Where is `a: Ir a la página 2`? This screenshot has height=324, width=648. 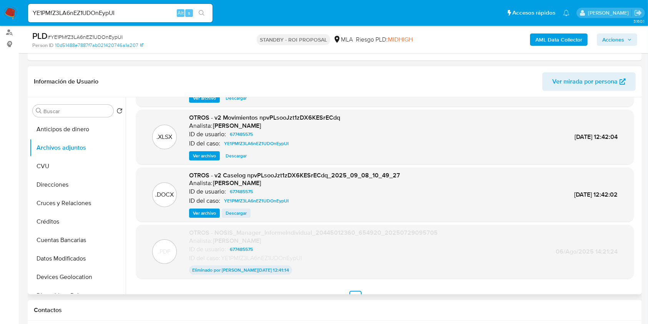 a: Ir a la página 2 is located at coordinates (369, 297).